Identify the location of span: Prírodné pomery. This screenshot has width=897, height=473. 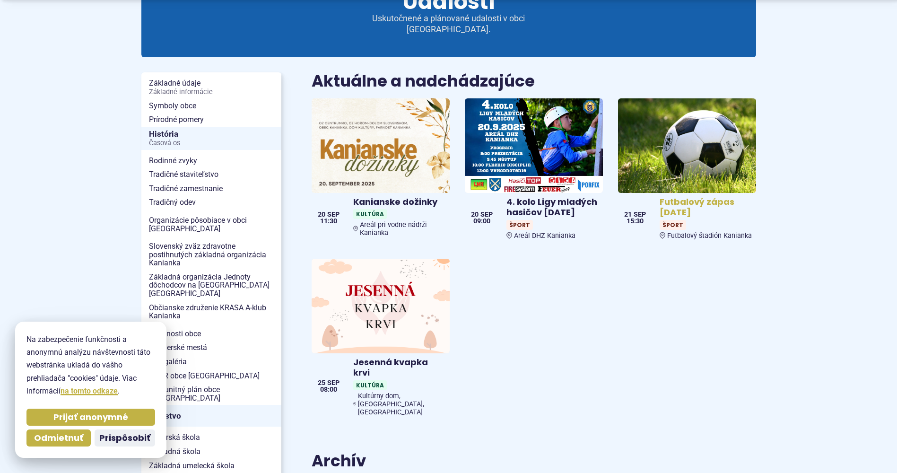
(211, 120).